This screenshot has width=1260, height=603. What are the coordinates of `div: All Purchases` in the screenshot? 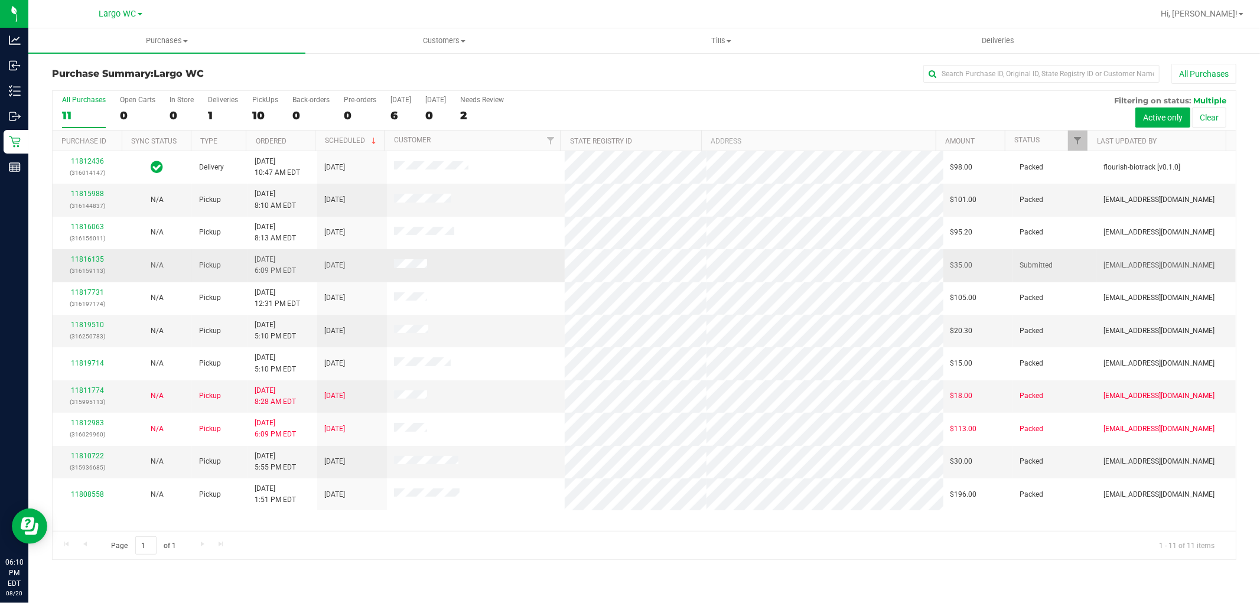 It's located at (84, 100).